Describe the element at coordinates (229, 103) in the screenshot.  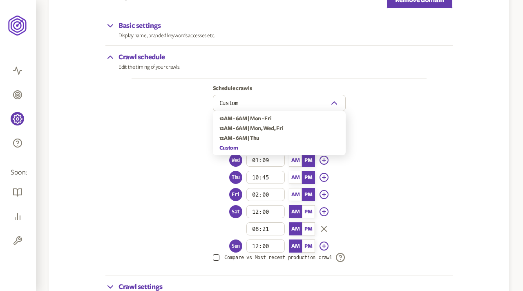
I see `span: Custom` at that location.